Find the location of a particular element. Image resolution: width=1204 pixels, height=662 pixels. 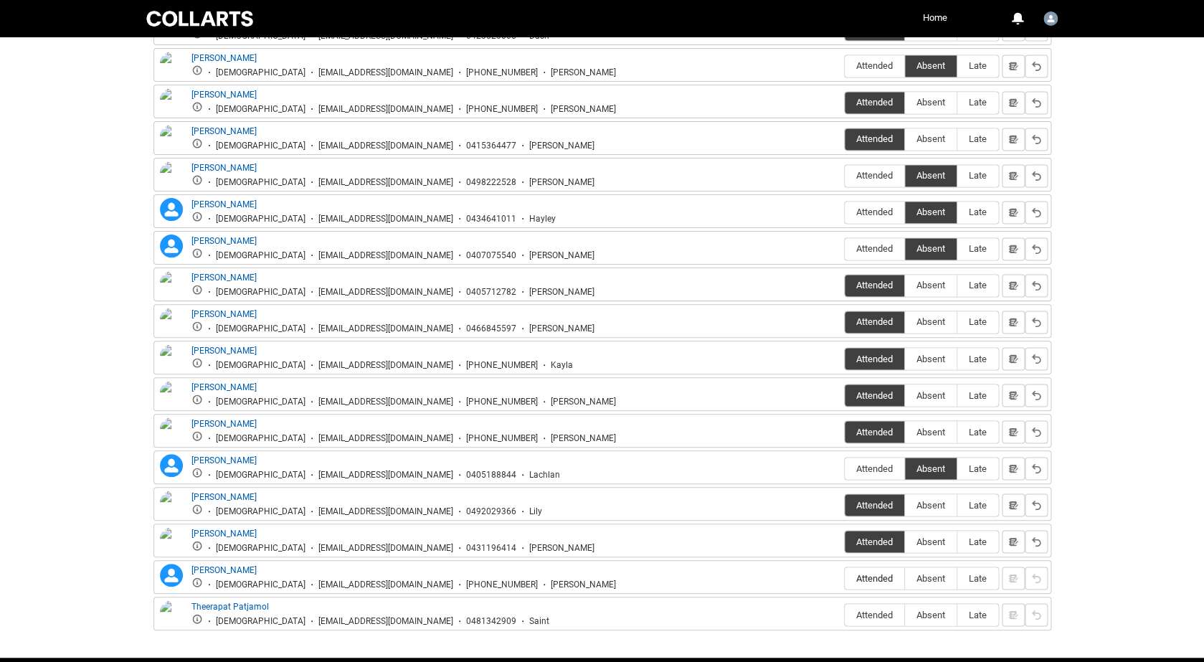

img: Ethan Murray is located at coordinates (171, 67).